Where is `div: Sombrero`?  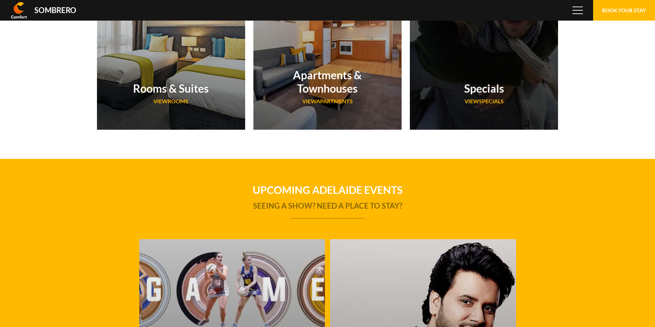 div: Sombrero is located at coordinates (55, 10).